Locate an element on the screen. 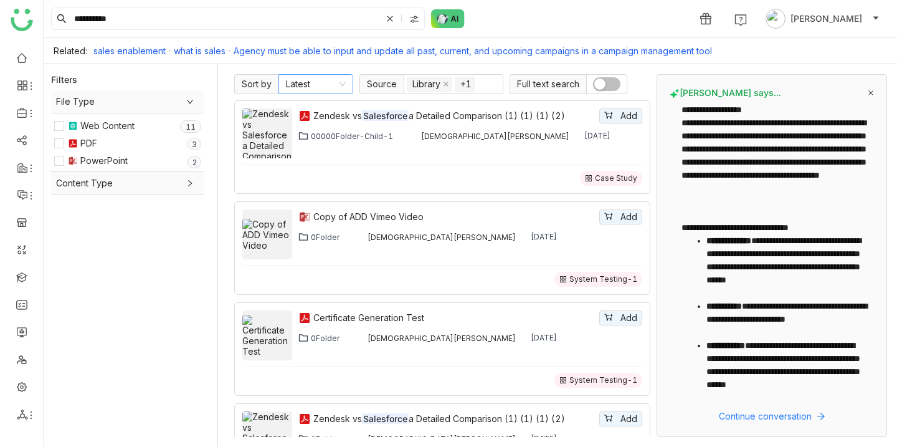 The height and width of the screenshot is (447, 897). span: Full text search is located at coordinates (548, 84).